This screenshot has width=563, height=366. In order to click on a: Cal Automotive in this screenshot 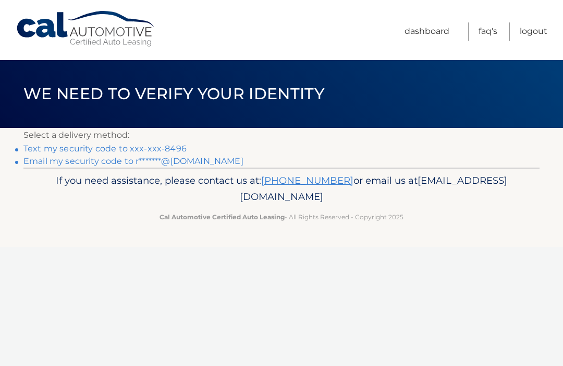, I will do `click(86, 29)`.